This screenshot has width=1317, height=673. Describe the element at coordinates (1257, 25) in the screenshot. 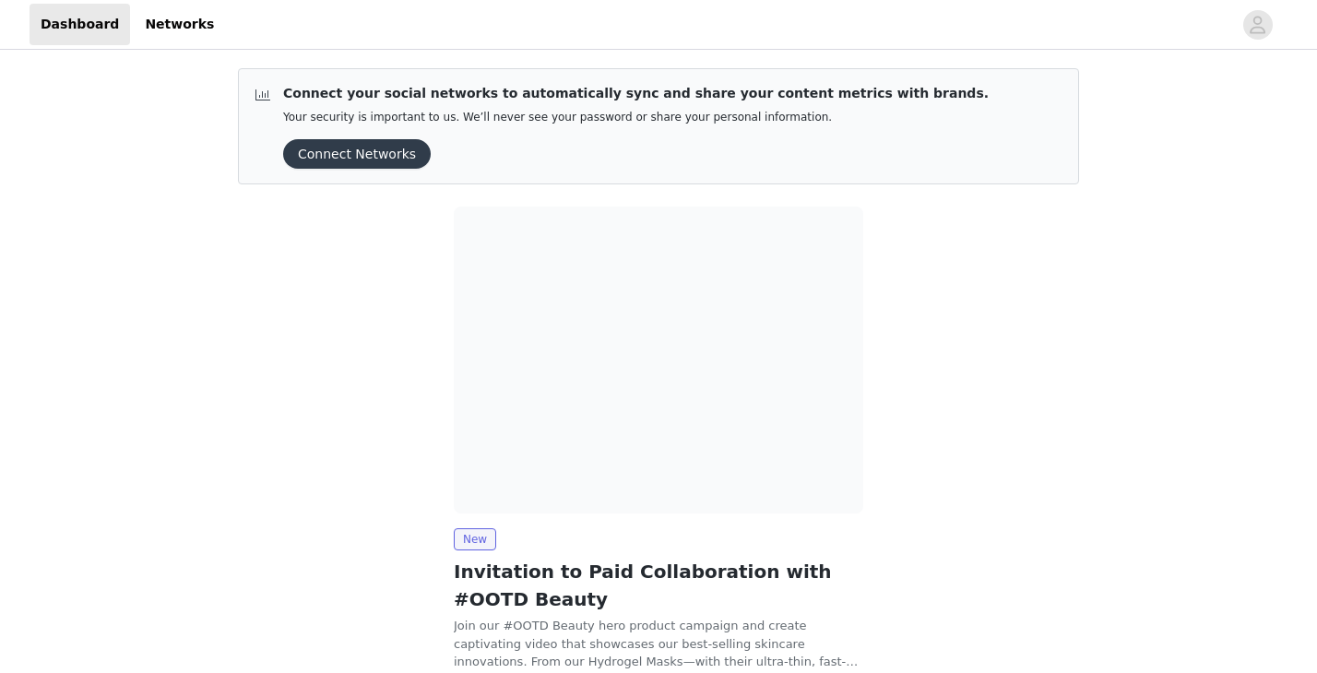

I see `div: avatar` at that location.